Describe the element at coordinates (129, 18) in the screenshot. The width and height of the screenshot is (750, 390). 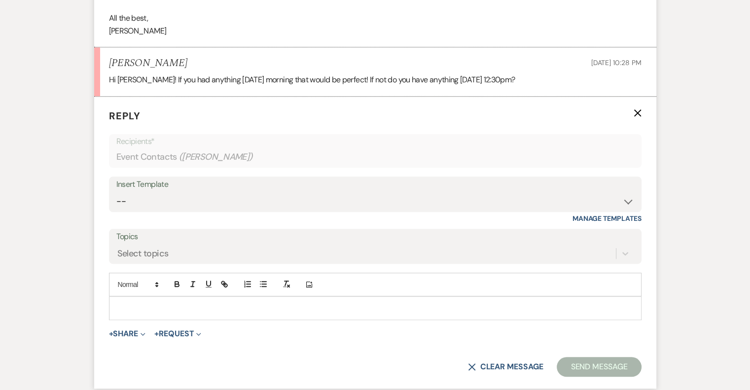
I see `span: All the best,` at that location.